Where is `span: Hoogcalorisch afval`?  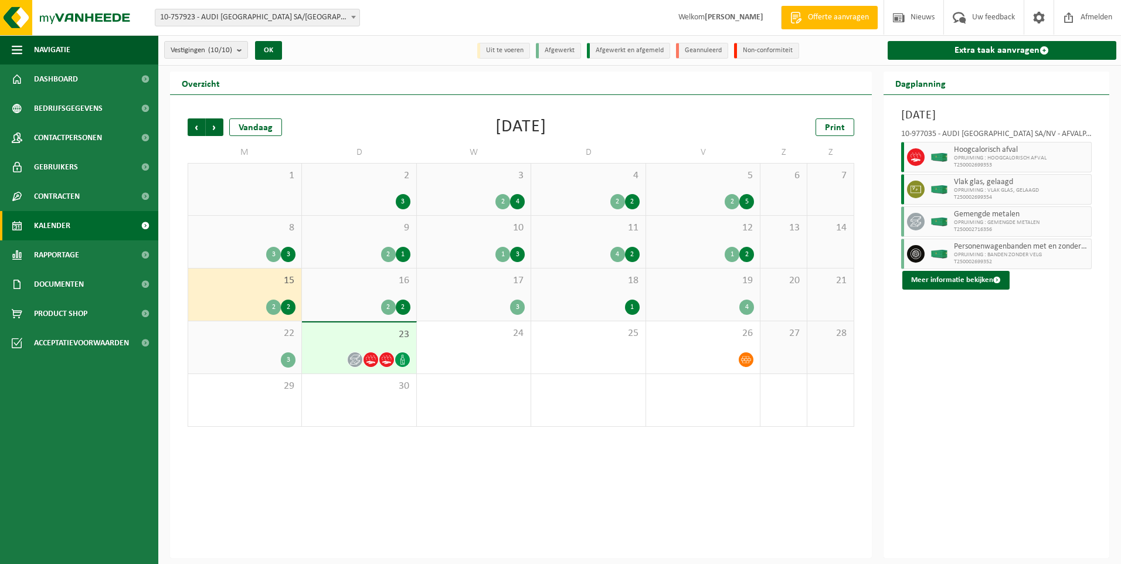
span: Hoogcalorisch afval is located at coordinates (1022, 150).